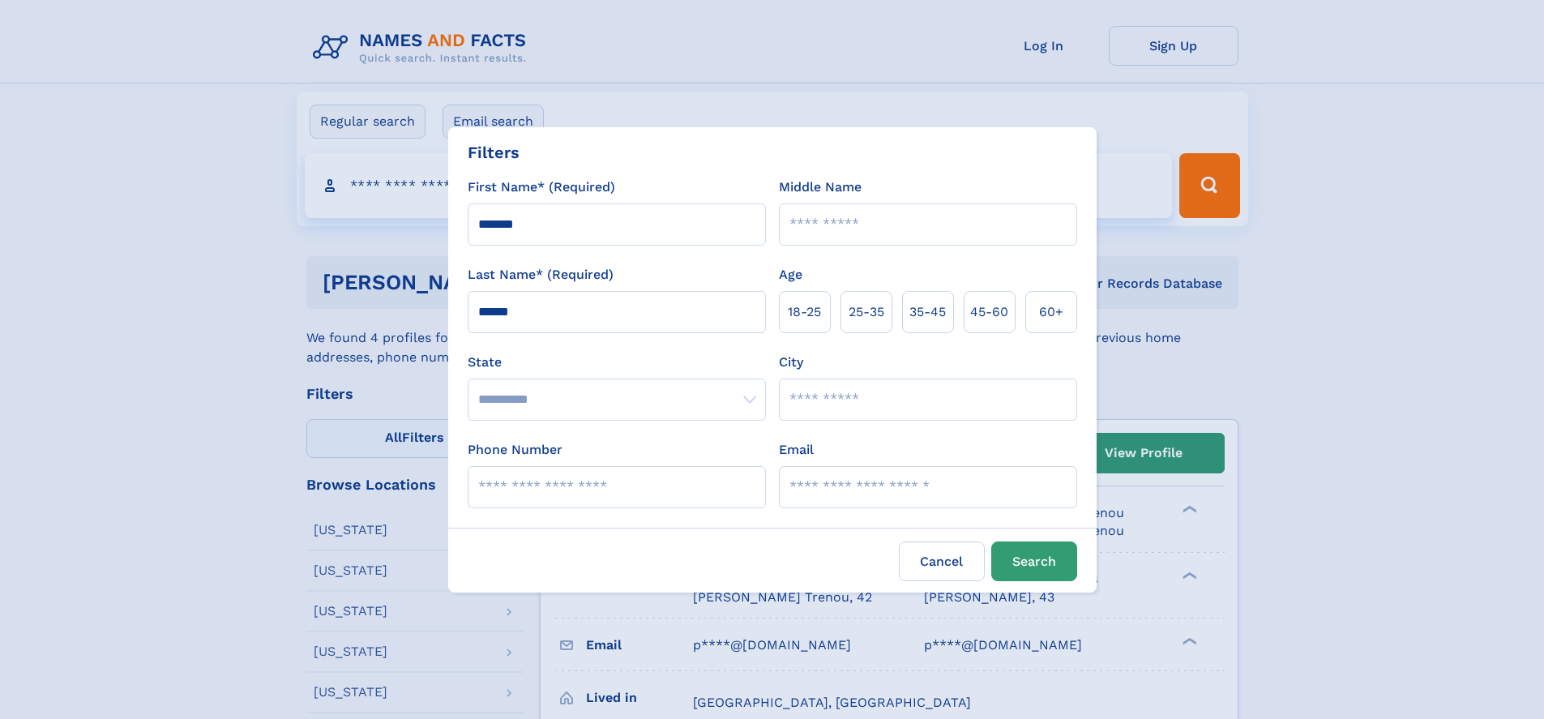 This screenshot has width=1544, height=719. I want to click on label: Email, so click(796, 450).